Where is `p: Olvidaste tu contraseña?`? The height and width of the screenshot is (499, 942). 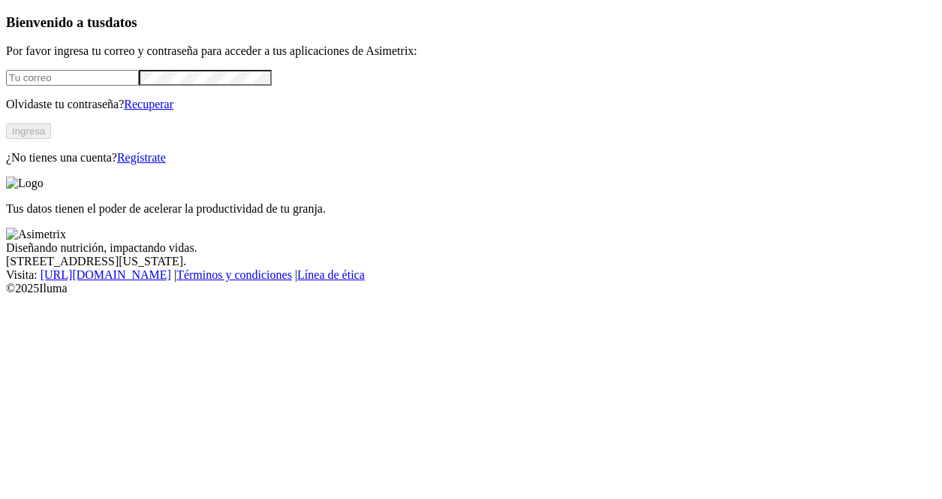
p: Olvidaste tu contraseña? is located at coordinates (471, 104).